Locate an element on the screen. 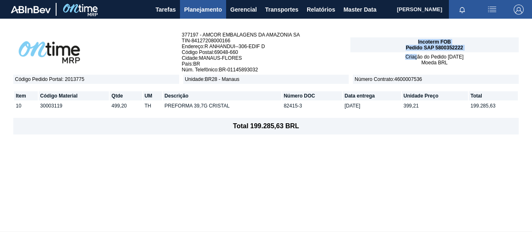 The image size is (532, 232). span: Pedido SAP 5800352222 is located at coordinates (434, 48).